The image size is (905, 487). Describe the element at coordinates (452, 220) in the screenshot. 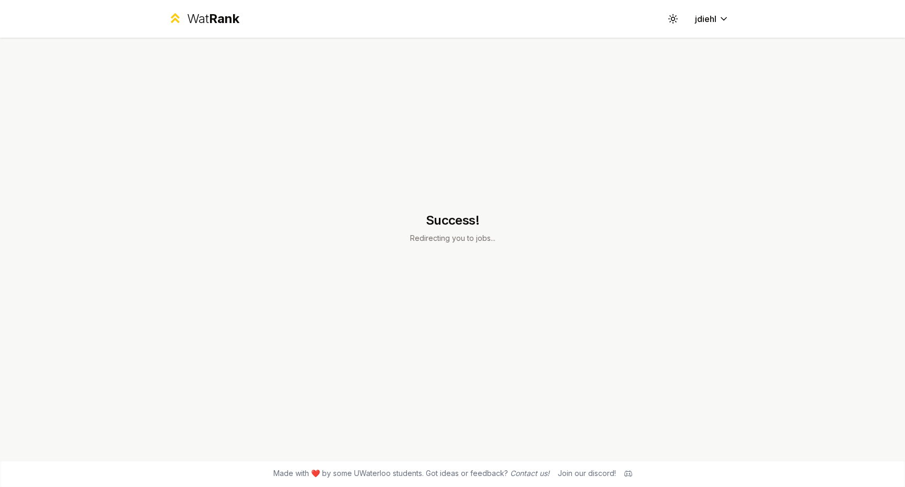

I see `h1: Success!` at that location.